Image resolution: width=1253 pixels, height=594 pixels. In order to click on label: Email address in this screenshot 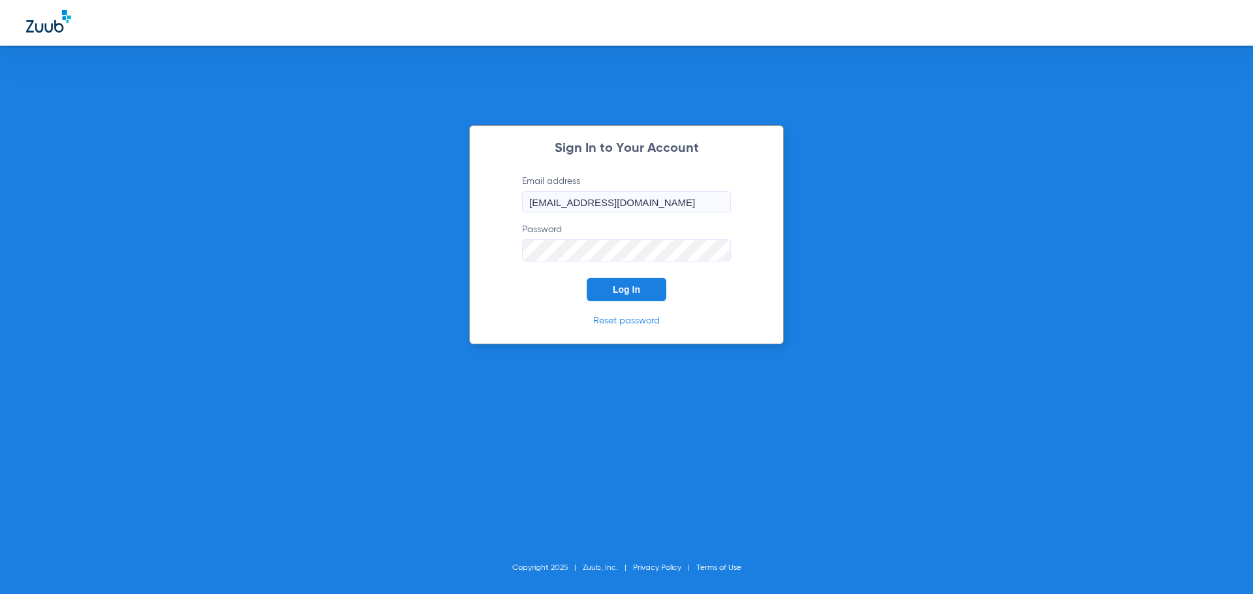, I will do `click(626, 194)`.